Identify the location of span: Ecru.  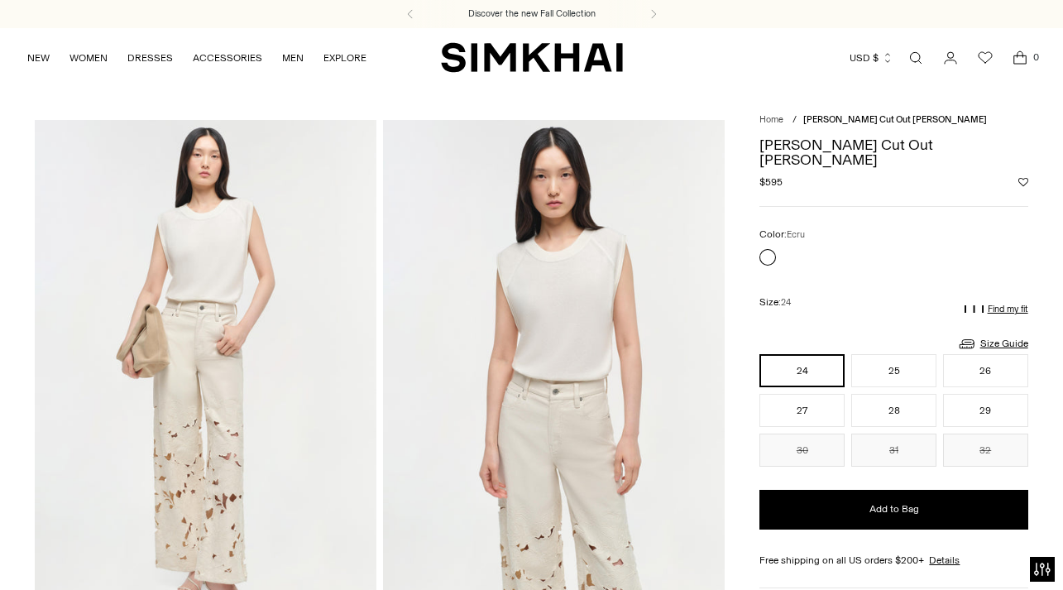
(796, 234).